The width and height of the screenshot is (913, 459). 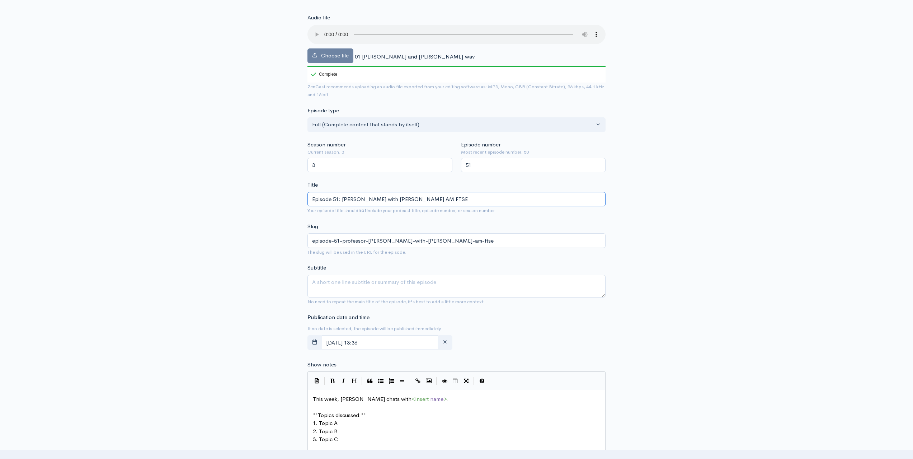 I want to click on small: If no date is selected, the episode will be published immediately., so click(x=375, y=328).